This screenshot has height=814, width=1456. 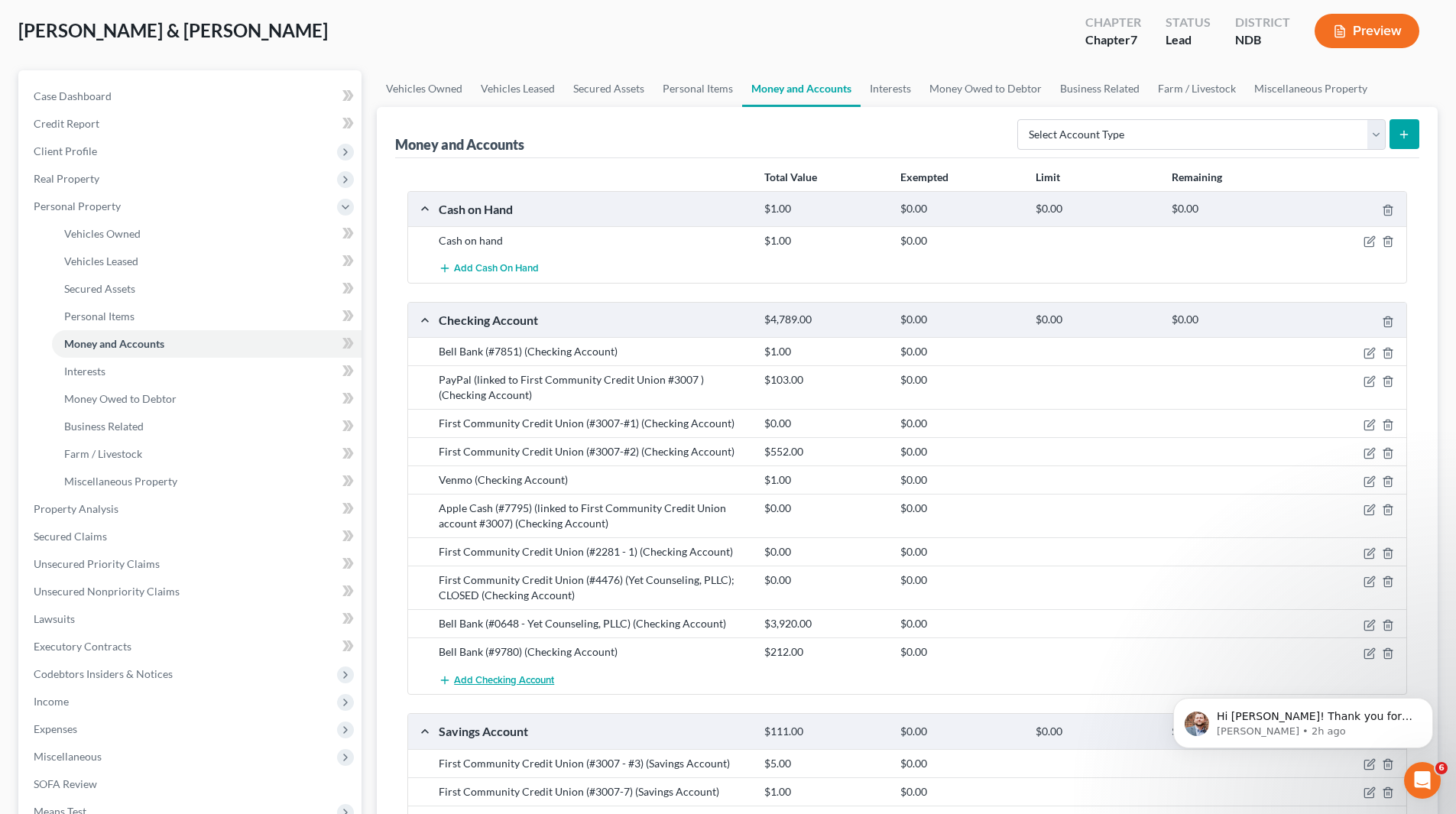 I want to click on button: go back, so click(x=24, y=20).